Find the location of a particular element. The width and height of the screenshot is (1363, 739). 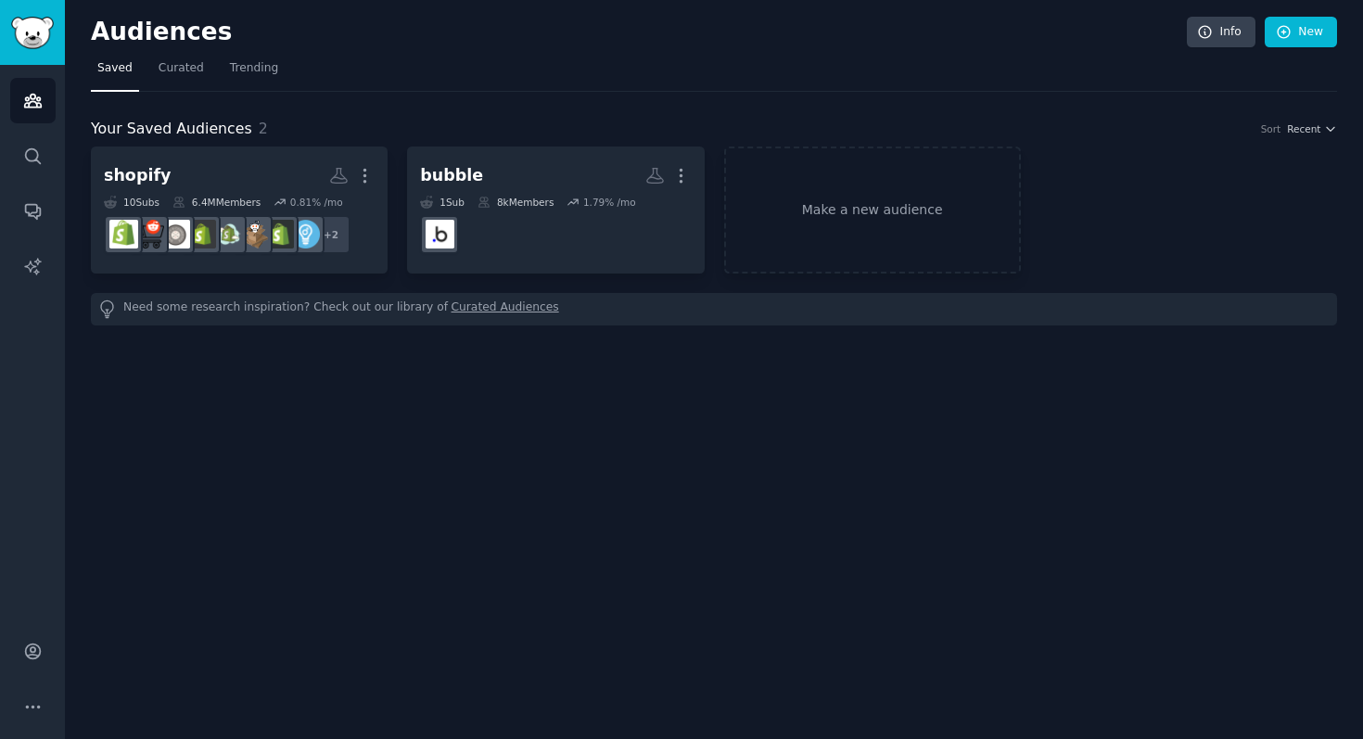

a: shopify10Subs6.4MMembers0.81% /mo+2EntrepreneurShopifyWebsitesdropshipShopify_Usersreviewmyshopif... is located at coordinates (239, 210).